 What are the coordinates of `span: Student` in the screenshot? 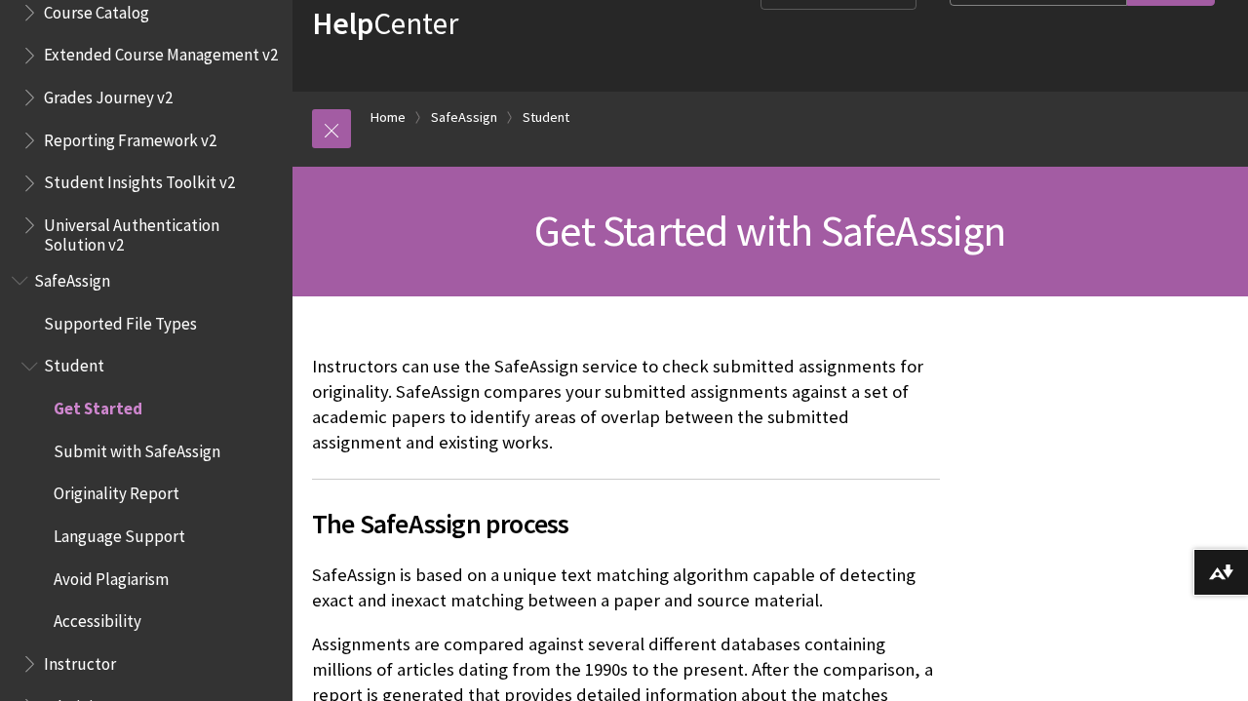 It's located at (74, 363).